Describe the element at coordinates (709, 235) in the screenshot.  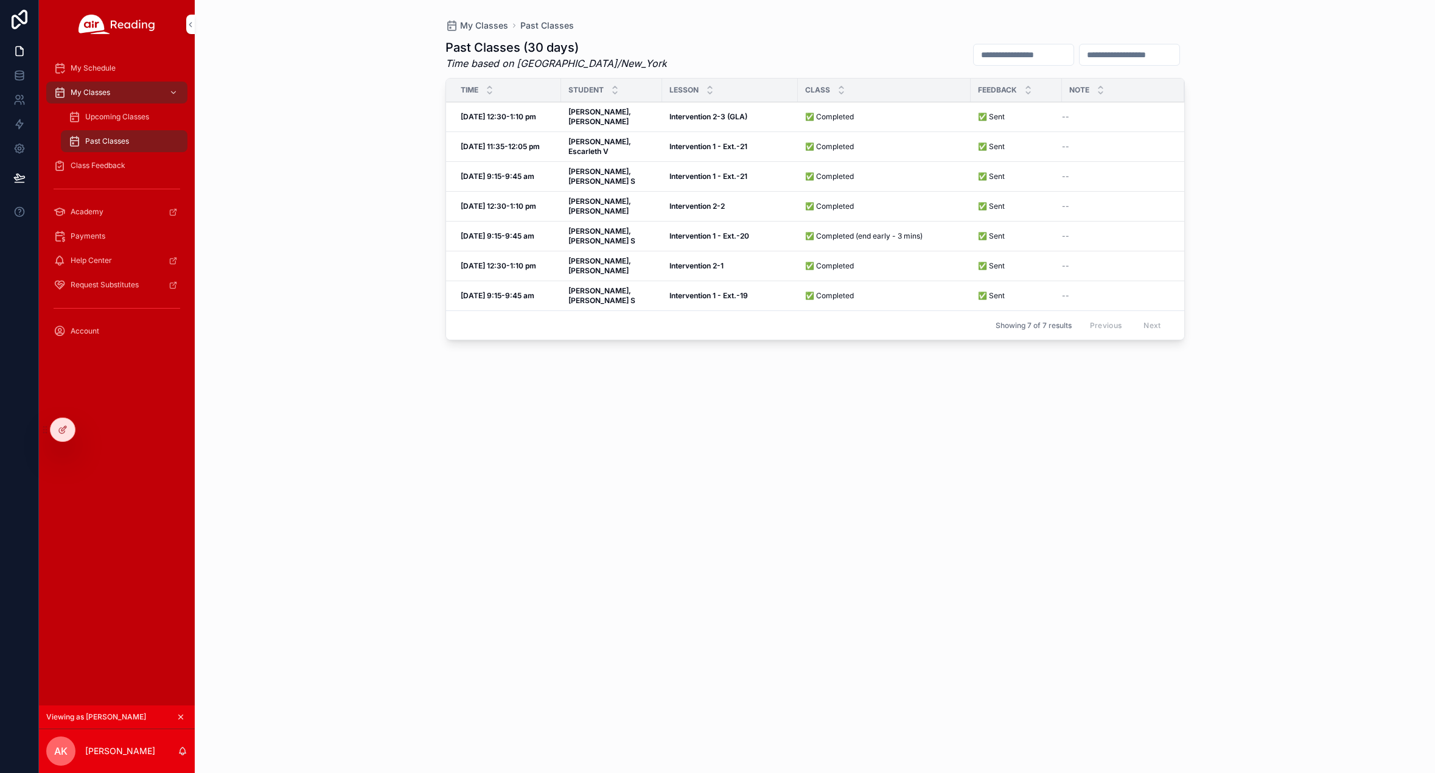
I see `strong: Intervention 1 - Ext.-20` at that location.